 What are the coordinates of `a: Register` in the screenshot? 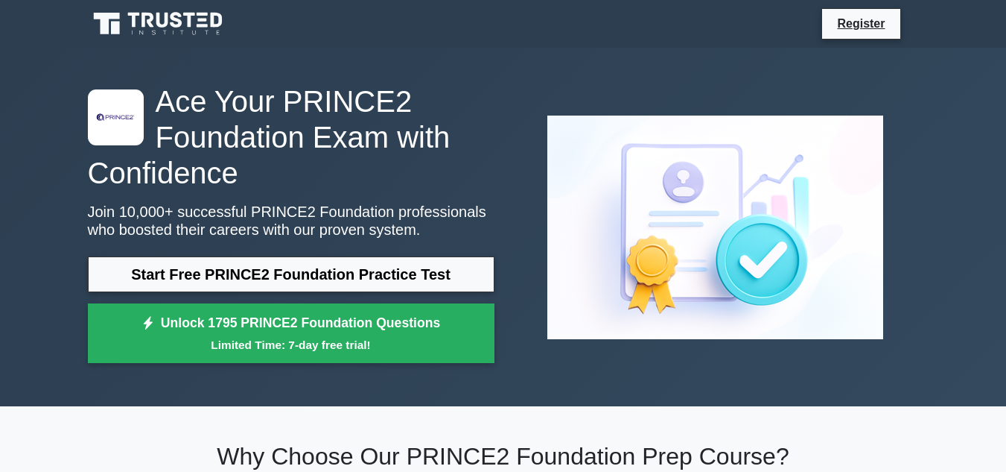 It's located at (861, 23).